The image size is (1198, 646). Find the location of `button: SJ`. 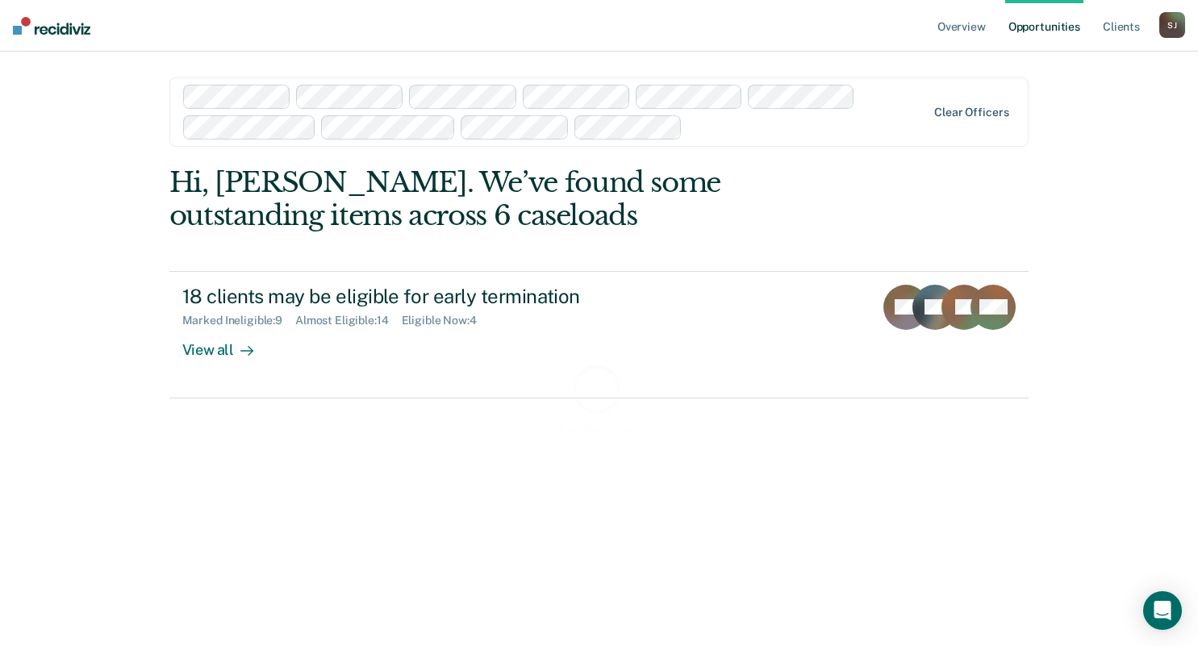

button: SJ is located at coordinates (1173, 25).